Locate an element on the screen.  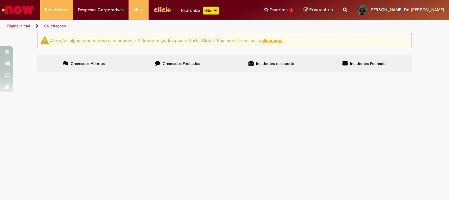
a: clicar aqui. is located at coordinates (272, 40).